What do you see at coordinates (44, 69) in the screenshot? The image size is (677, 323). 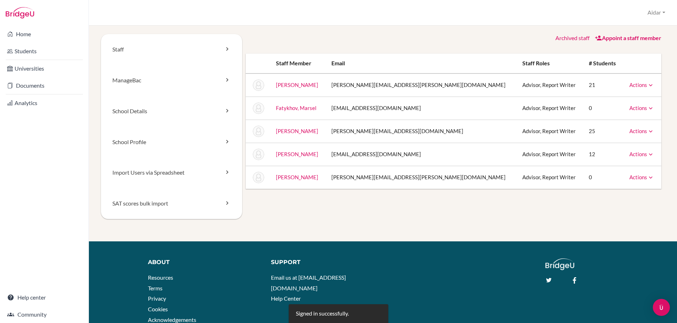 I see `a: Universities` at bounding box center [44, 69].